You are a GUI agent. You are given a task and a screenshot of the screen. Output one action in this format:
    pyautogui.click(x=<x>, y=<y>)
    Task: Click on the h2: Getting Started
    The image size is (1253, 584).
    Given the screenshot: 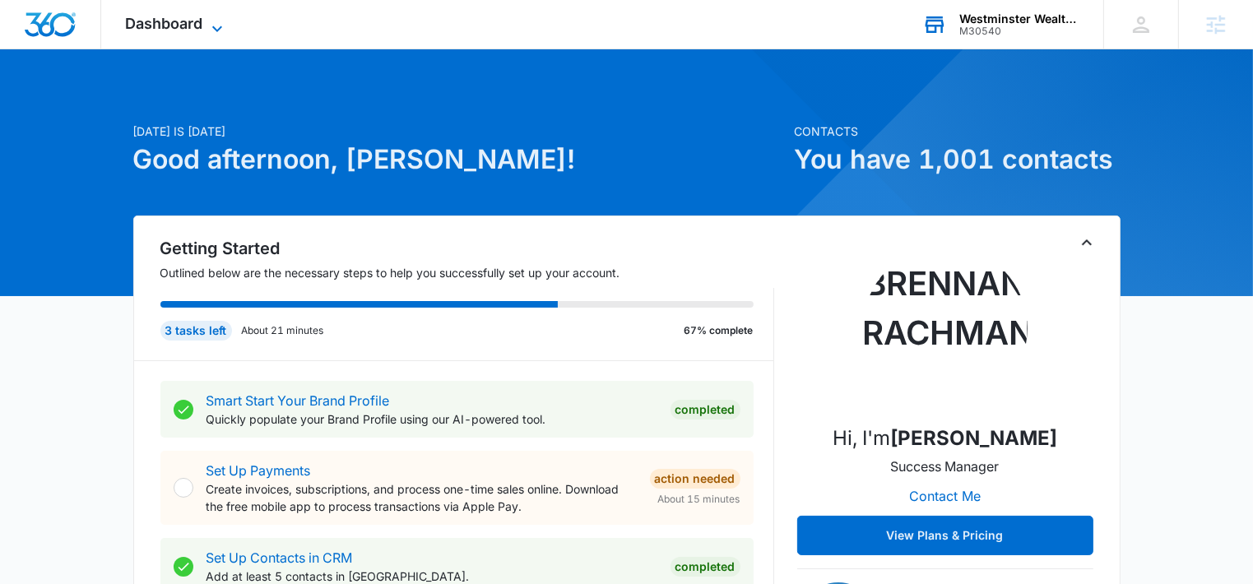 What is the action you would take?
    pyautogui.click(x=467, y=249)
    